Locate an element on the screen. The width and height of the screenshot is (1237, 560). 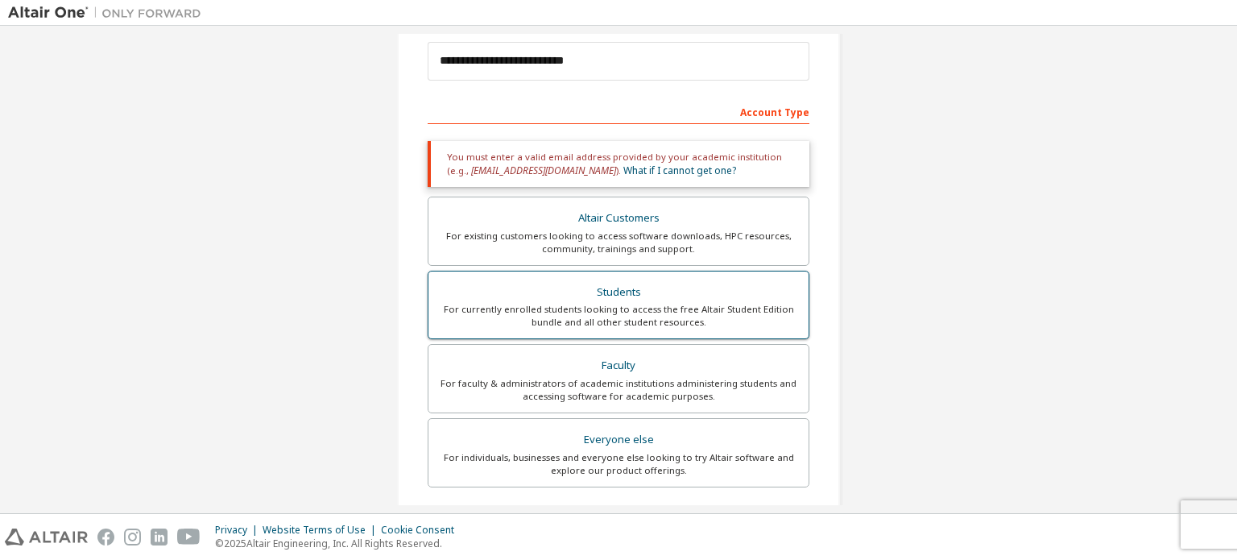
div: Cookie Consent is located at coordinates (422, 530).